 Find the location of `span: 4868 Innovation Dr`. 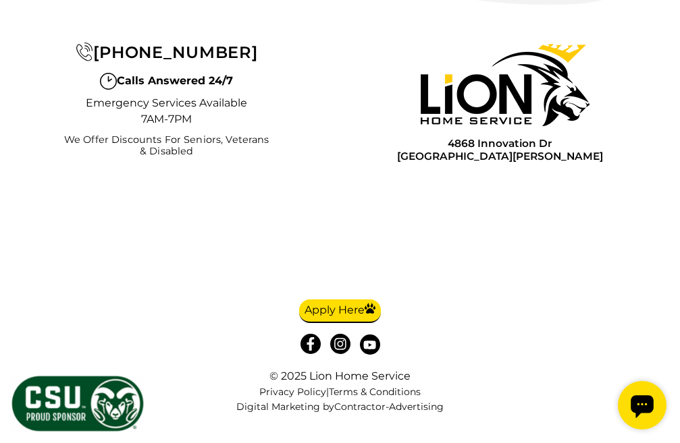

span: 4868 Innovation Dr is located at coordinates (499, 143).